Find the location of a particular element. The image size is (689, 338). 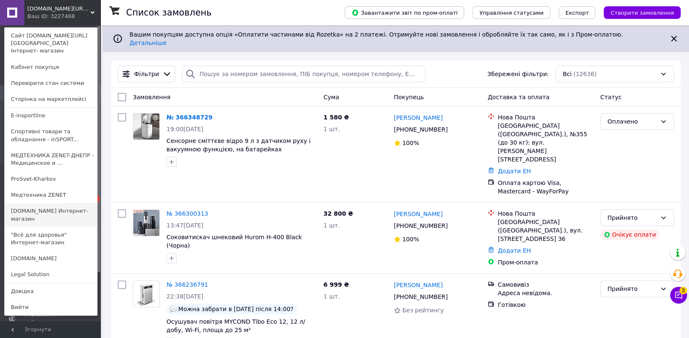

a: Соковитискач шнековий Hurom H-400 Black (Чорна) is located at coordinates (234, 241).